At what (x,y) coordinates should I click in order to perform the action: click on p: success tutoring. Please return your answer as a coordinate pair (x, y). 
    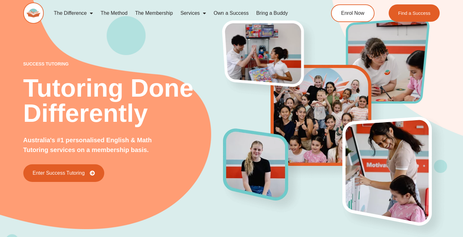
    Looking at the image, I should click on (123, 64).